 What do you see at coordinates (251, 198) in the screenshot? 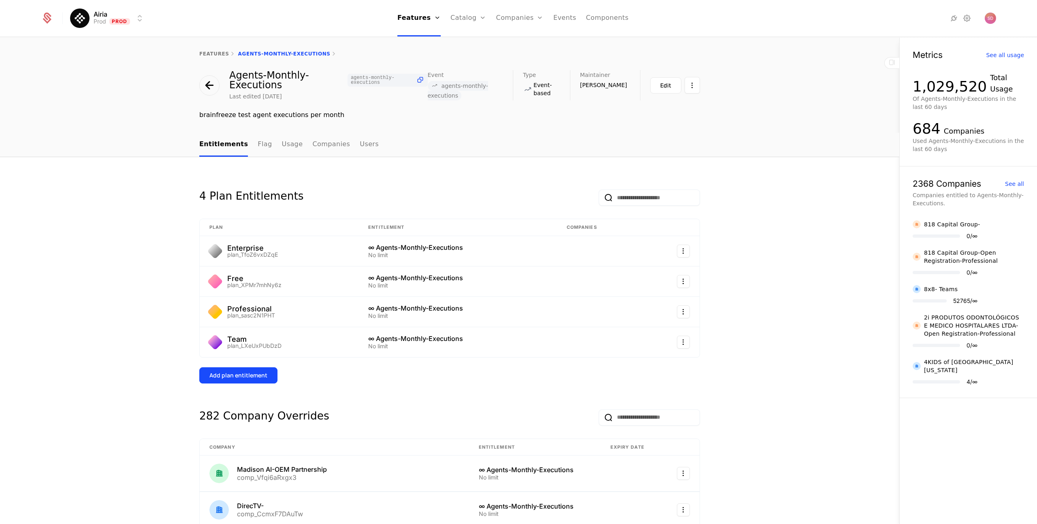
I see `div: 4 Plan Entitlements` at bounding box center [251, 198].